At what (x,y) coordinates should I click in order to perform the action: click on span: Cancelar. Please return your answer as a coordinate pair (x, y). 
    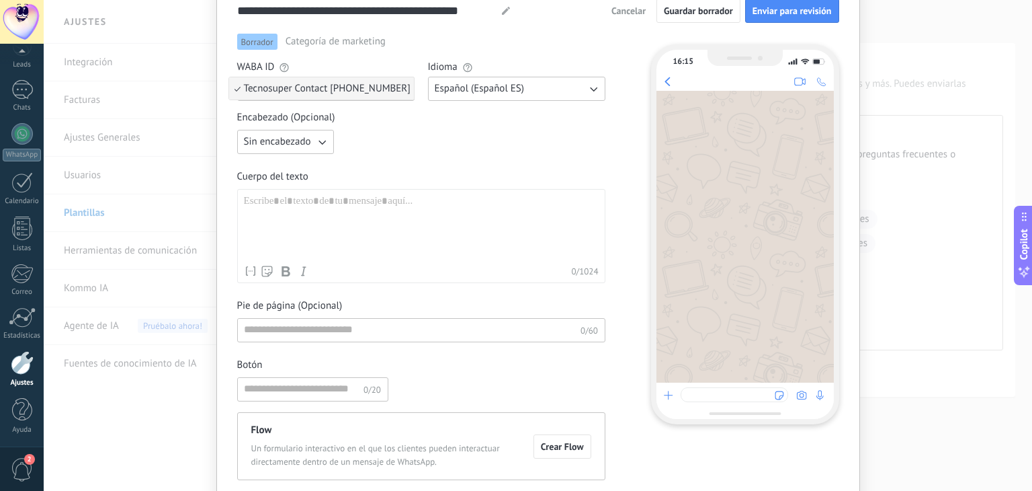
    Looking at the image, I should click on (628, 11).